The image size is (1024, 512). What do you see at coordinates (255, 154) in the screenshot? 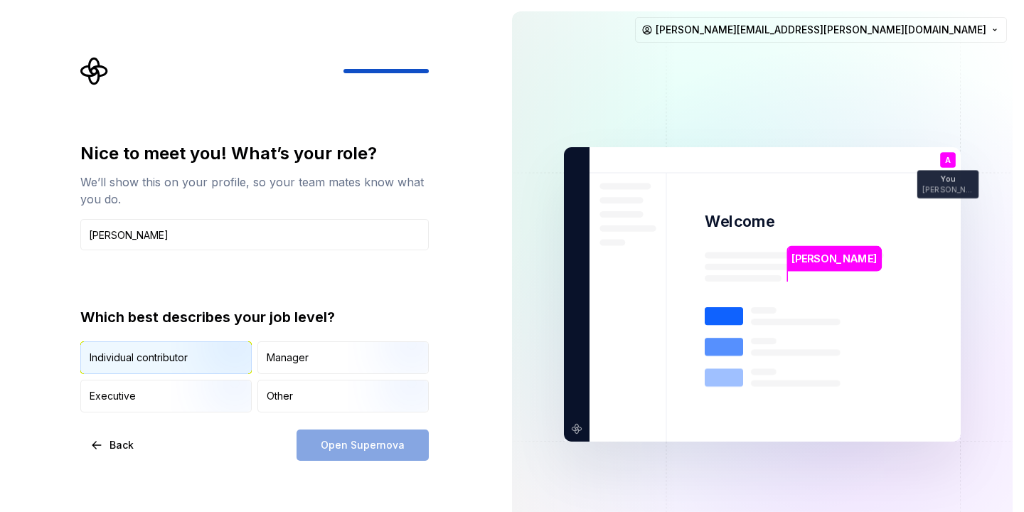
I see `div: Nice to meet you! What’s your role?` at bounding box center [255, 154].